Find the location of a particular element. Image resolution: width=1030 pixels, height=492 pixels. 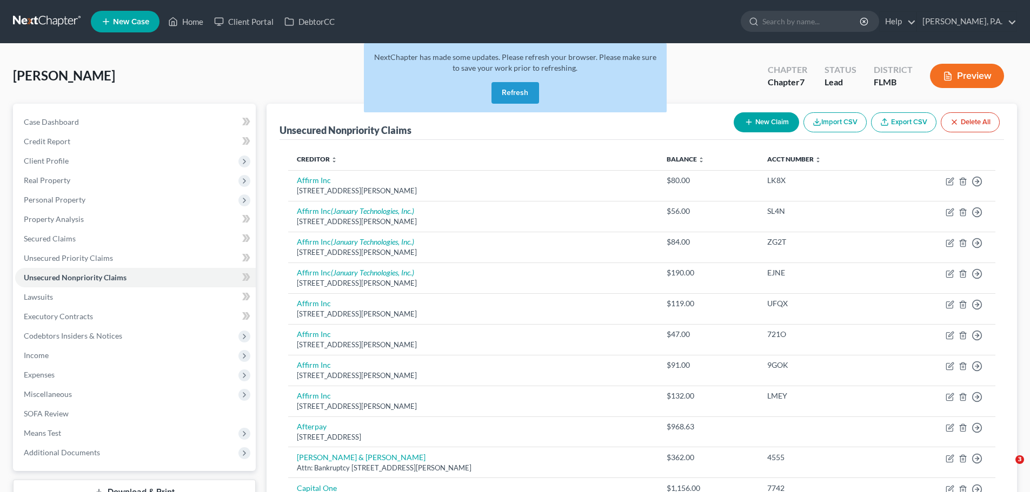

a: DebtorCC is located at coordinates (309, 22).